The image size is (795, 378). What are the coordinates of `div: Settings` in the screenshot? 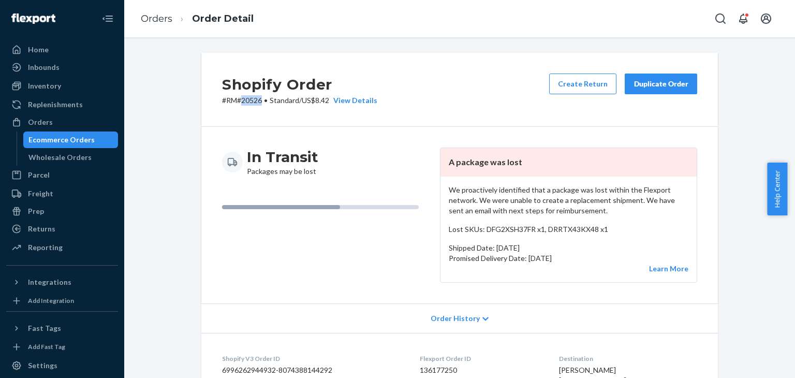 It's located at (42, 365).